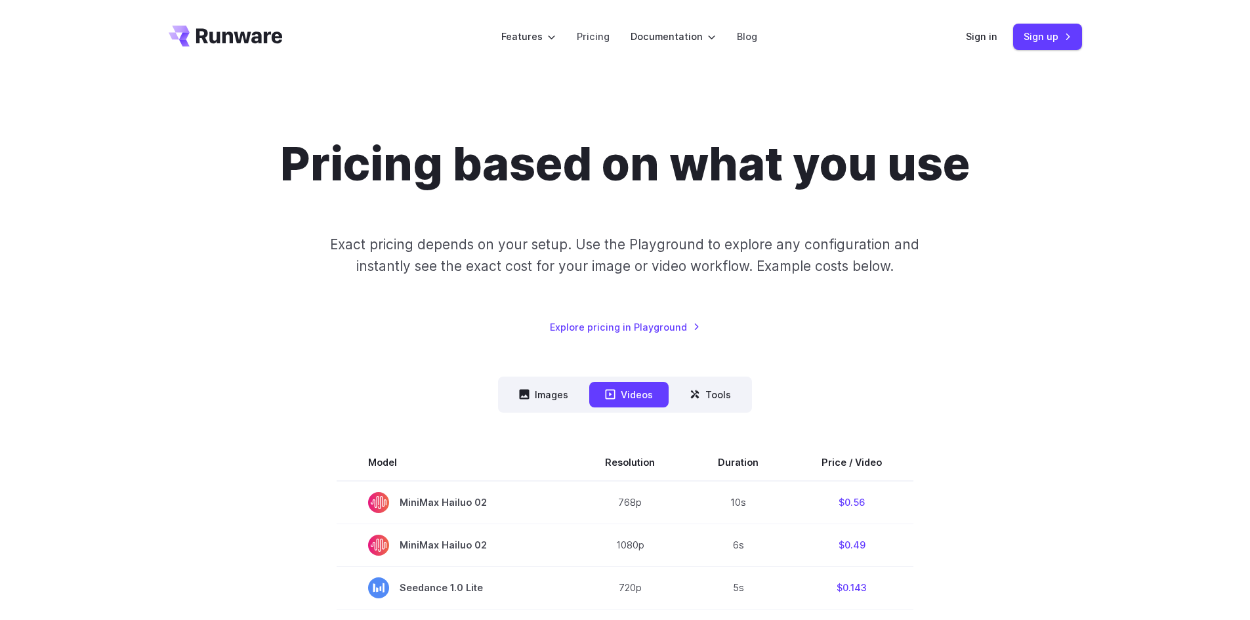  What do you see at coordinates (746, 36) in the screenshot?
I see `a: Blog` at bounding box center [746, 36].